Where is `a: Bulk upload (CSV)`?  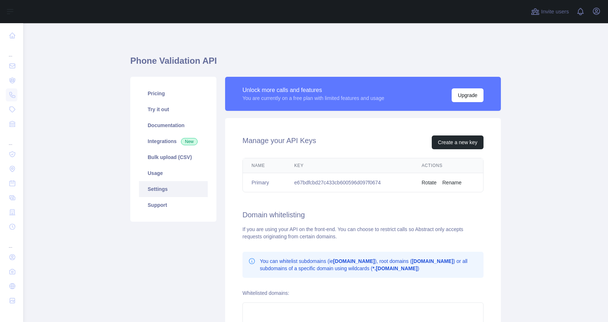 a: Bulk upload (CSV) is located at coordinates (173, 157).